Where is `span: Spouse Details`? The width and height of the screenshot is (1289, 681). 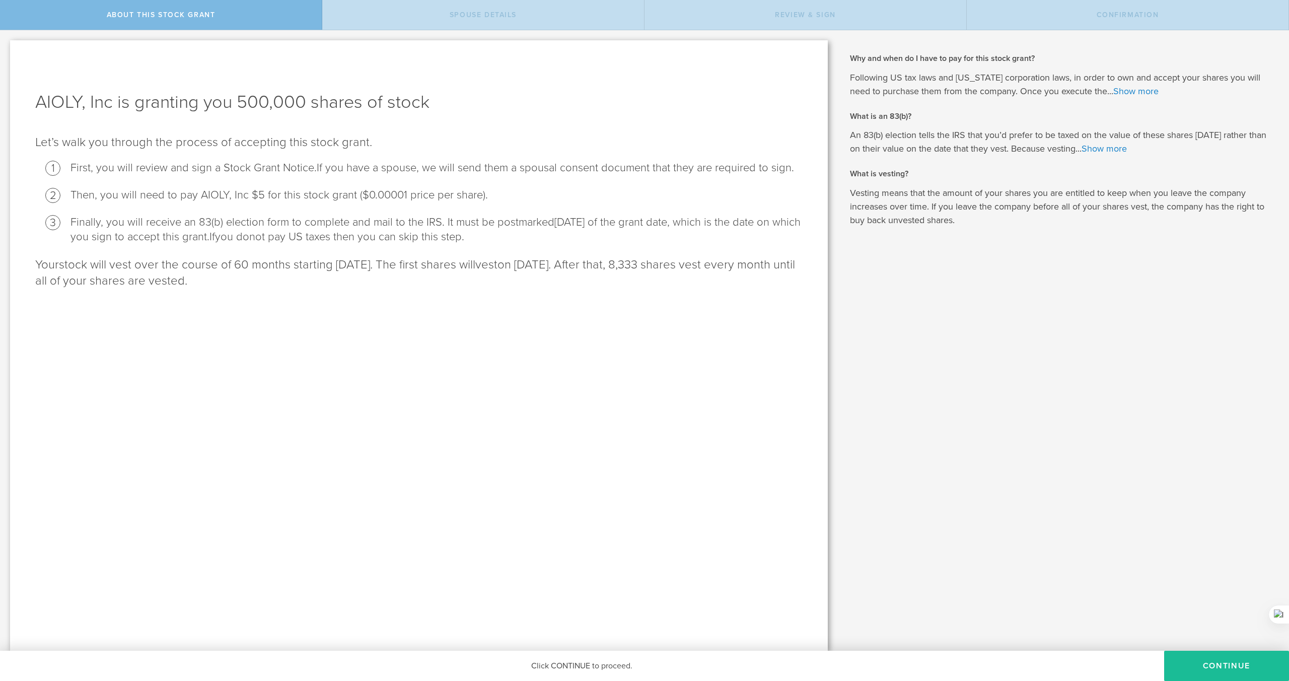
span: Spouse Details is located at coordinates (483, 15).